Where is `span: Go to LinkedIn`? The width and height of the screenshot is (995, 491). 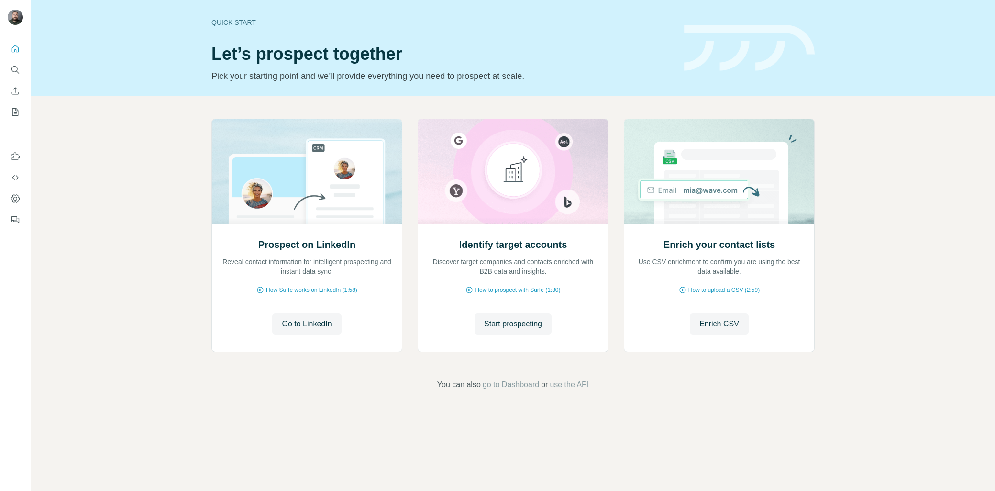 span: Go to LinkedIn is located at coordinates (307, 324).